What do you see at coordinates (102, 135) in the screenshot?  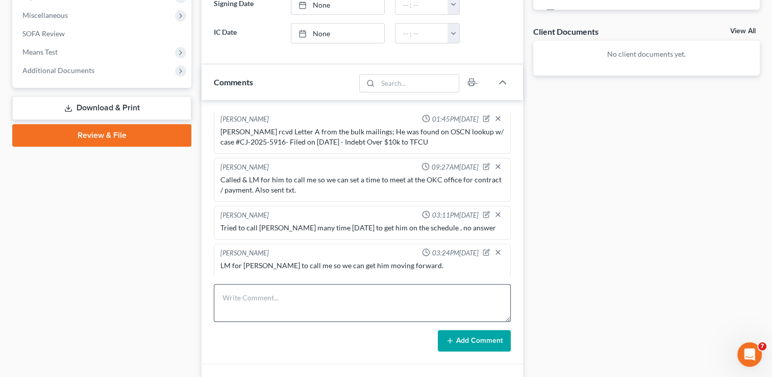 I see `a: Review & File` at bounding box center [102, 135].